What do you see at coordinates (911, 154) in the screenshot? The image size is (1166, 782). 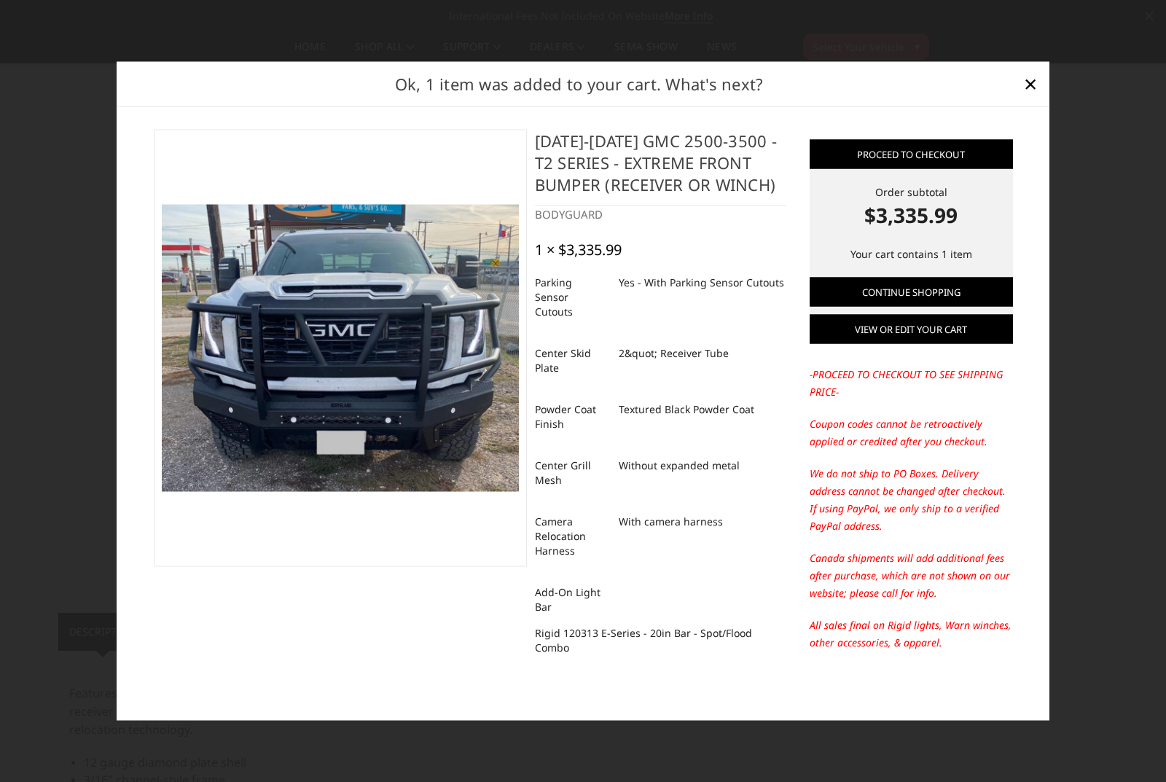 I see `a: Proceed to checkout` at bounding box center [911, 154].